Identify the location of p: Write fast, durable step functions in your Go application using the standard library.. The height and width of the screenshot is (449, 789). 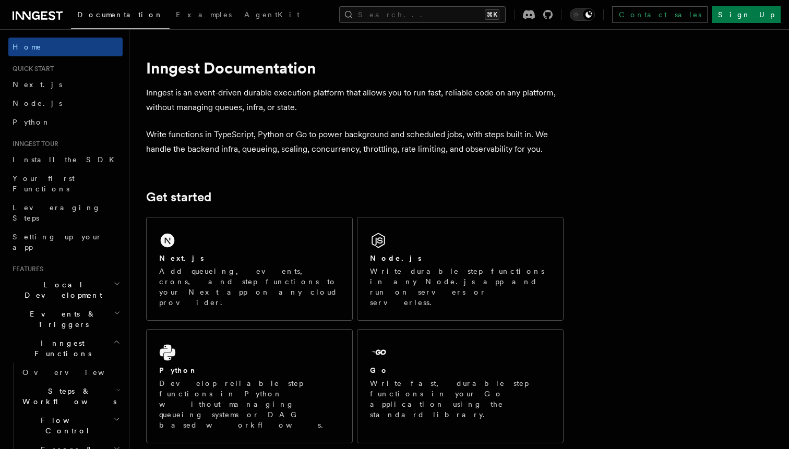
(460, 399).